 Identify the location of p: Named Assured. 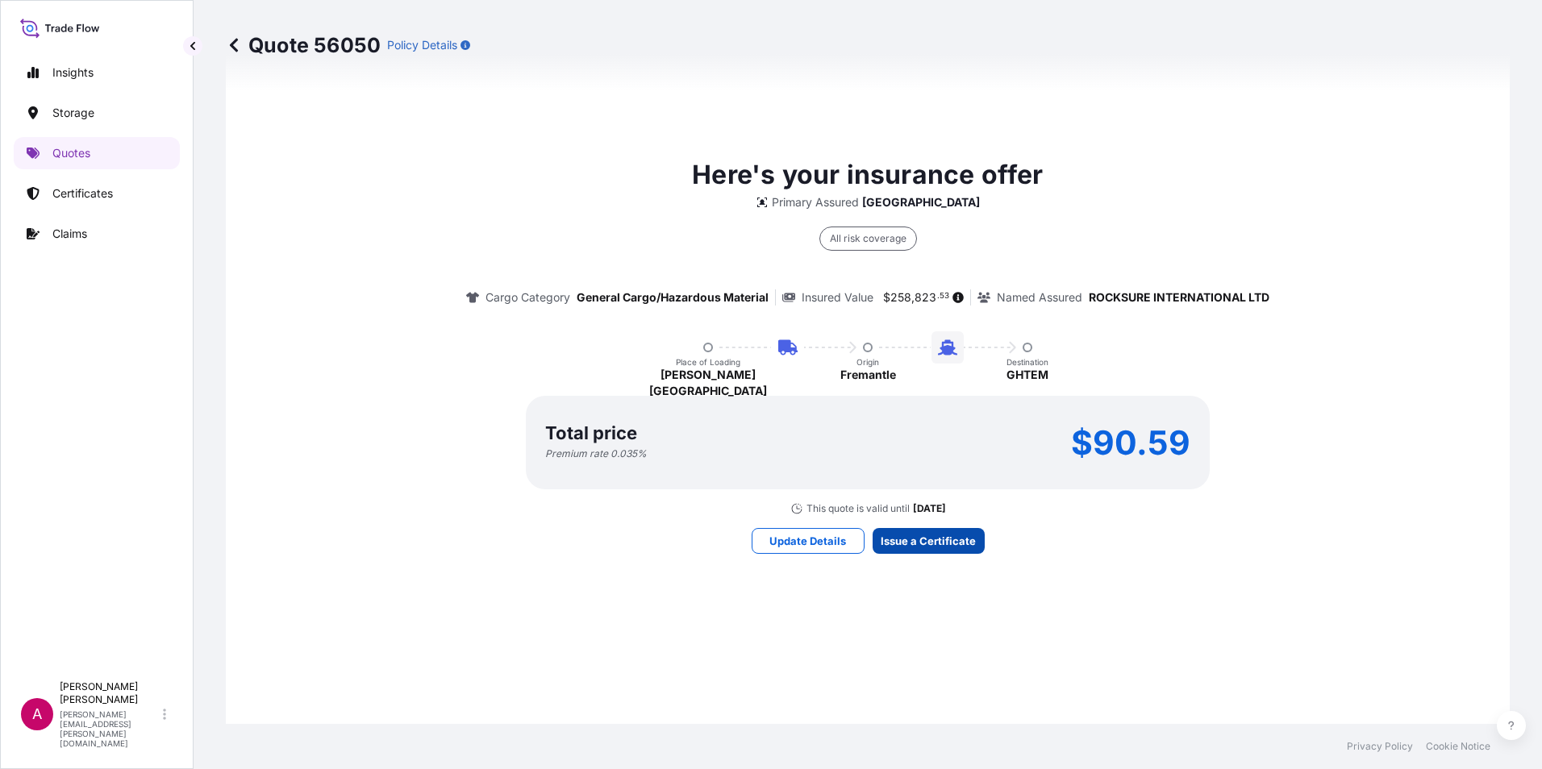
(1039, 298).